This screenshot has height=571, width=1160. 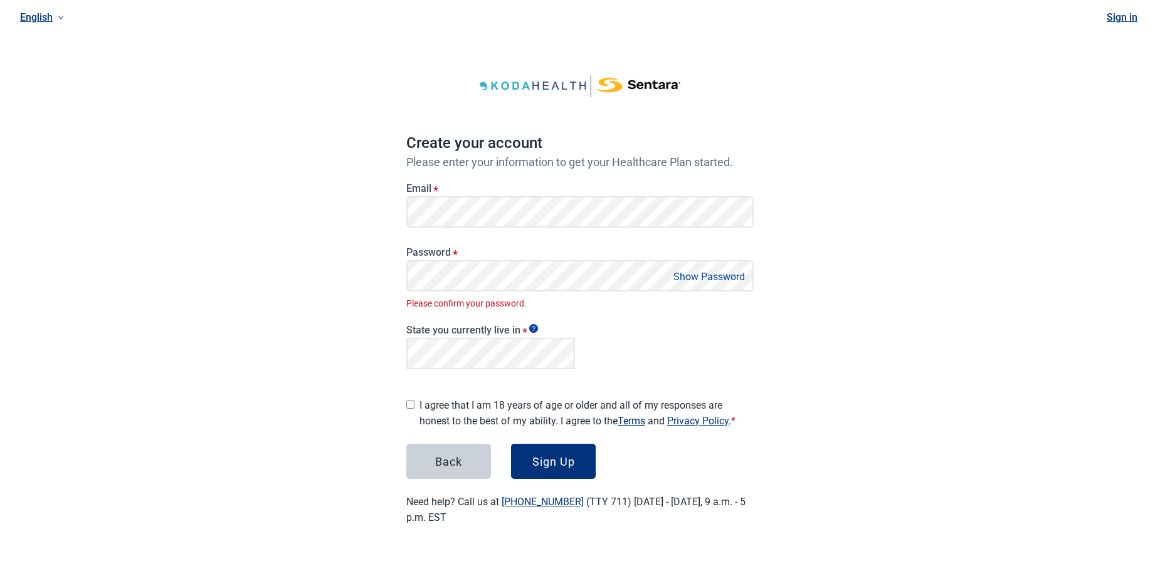 What do you see at coordinates (580, 162) in the screenshot?
I see `p: Please enter your information to get your Healthcare Plan started.` at bounding box center [580, 162].